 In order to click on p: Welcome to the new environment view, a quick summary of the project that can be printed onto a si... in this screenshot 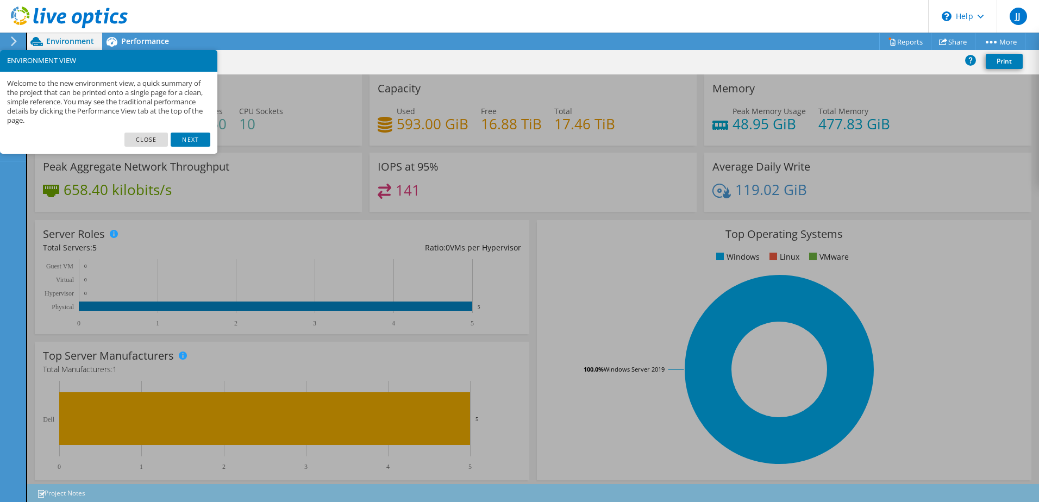, I will do `click(109, 102)`.